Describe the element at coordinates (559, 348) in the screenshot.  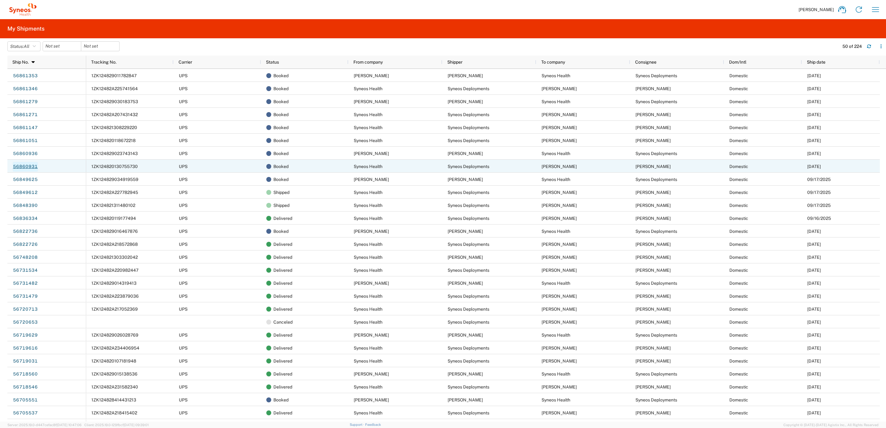
I see `span: Kenneisha Jones` at that location.